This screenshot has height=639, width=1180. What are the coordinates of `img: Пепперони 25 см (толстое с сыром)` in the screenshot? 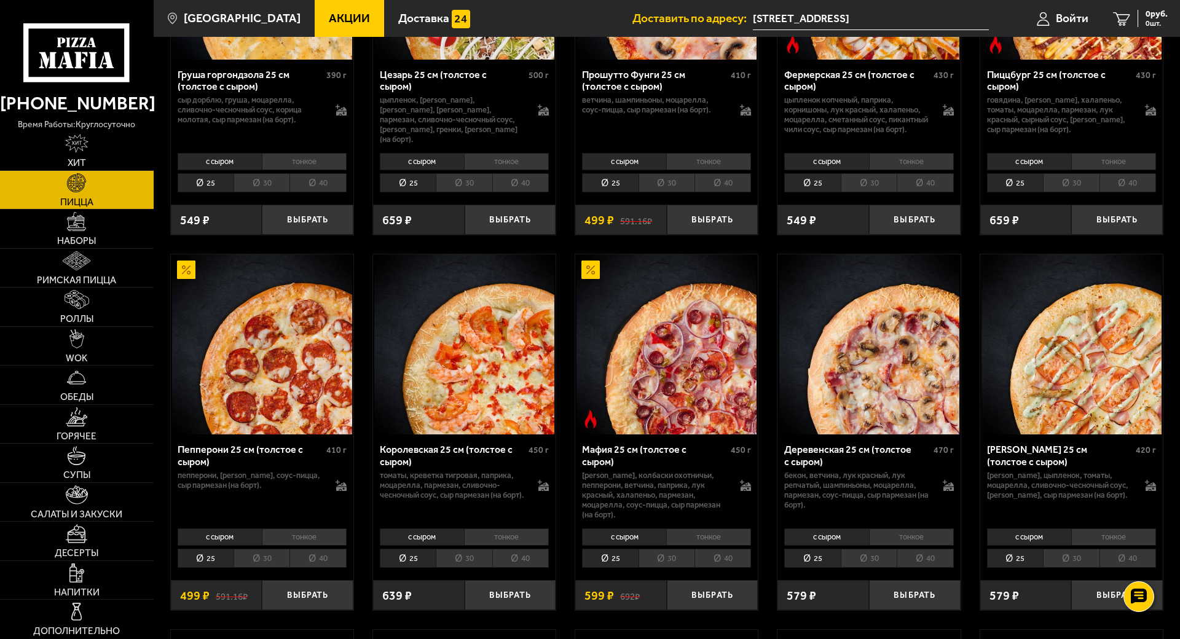 It's located at (262, 344).